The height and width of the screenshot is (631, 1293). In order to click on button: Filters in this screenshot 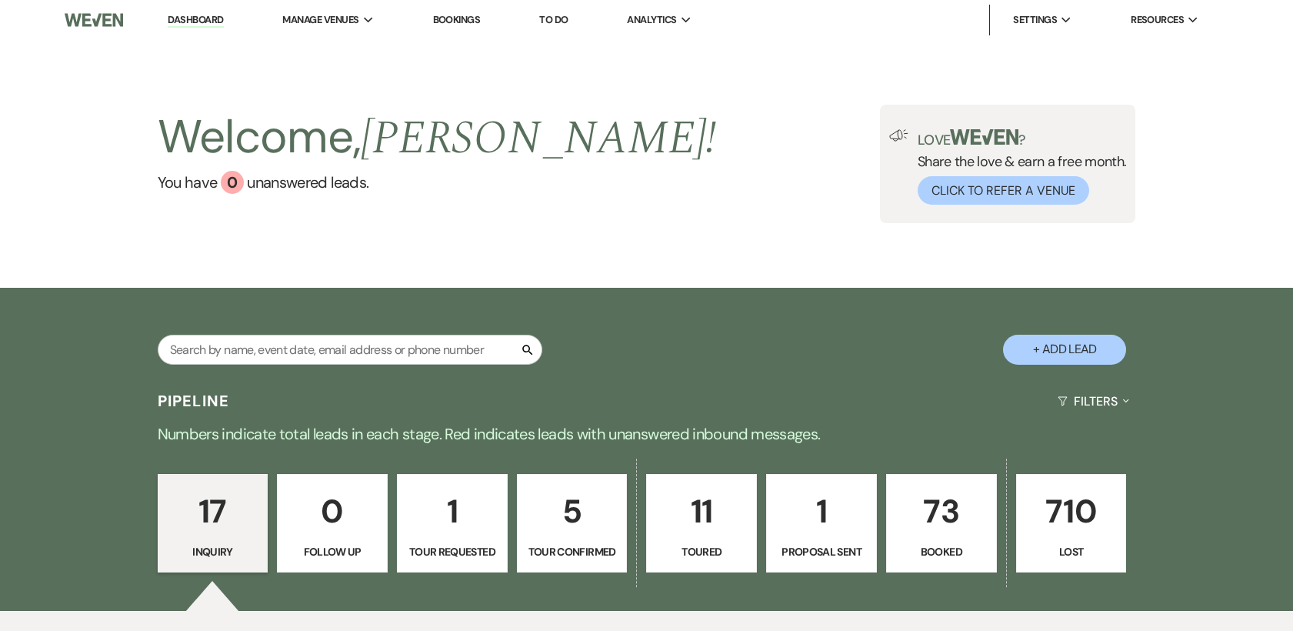, I will do `click(1093, 401)`.